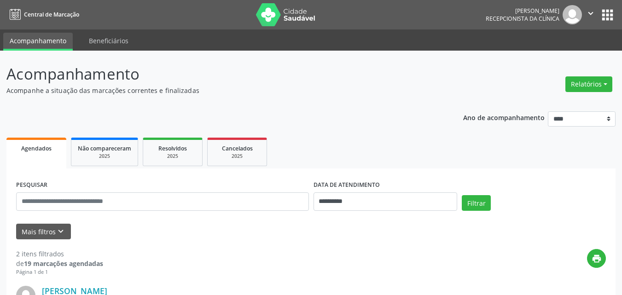  I want to click on img: img, so click(573, 15).